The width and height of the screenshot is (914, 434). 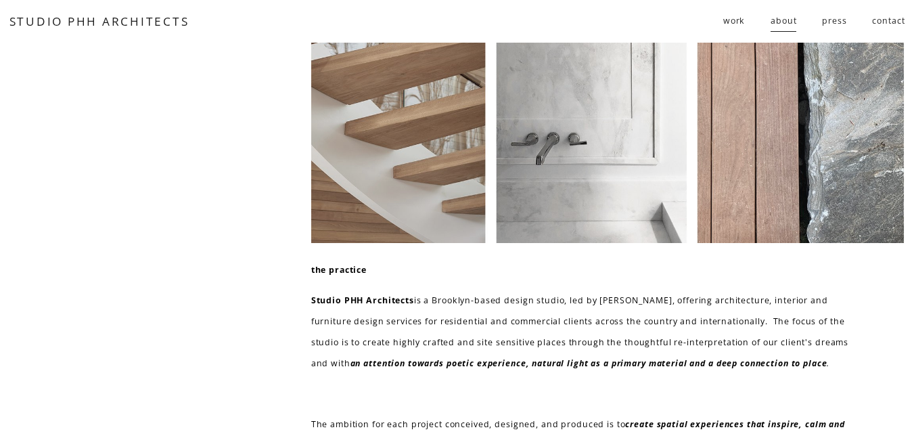 What do you see at coordinates (734, 21) in the screenshot?
I see `span: work` at bounding box center [734, 21].